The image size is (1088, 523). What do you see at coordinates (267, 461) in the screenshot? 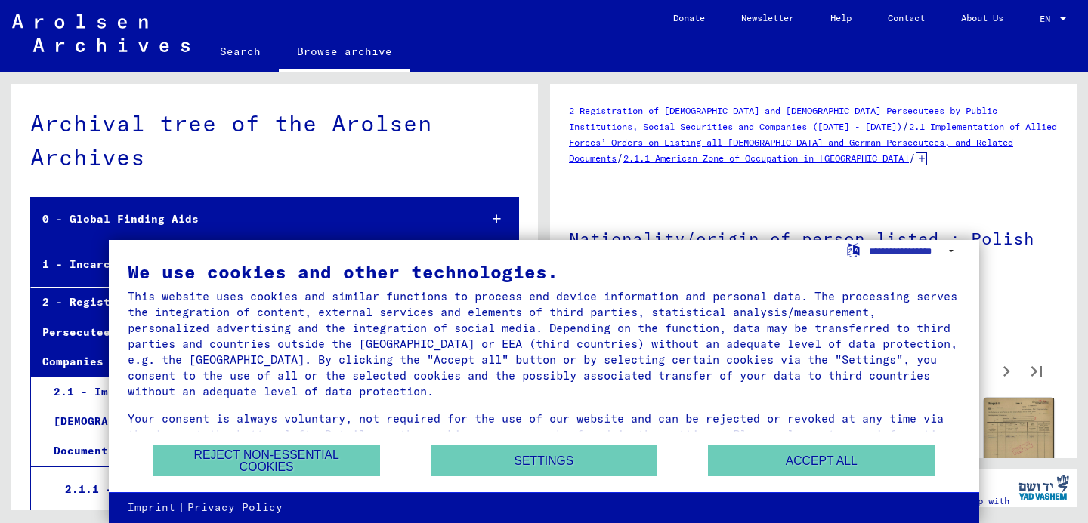
I see `button: Reject non-essential cookies` at bounding box center [267, 461].